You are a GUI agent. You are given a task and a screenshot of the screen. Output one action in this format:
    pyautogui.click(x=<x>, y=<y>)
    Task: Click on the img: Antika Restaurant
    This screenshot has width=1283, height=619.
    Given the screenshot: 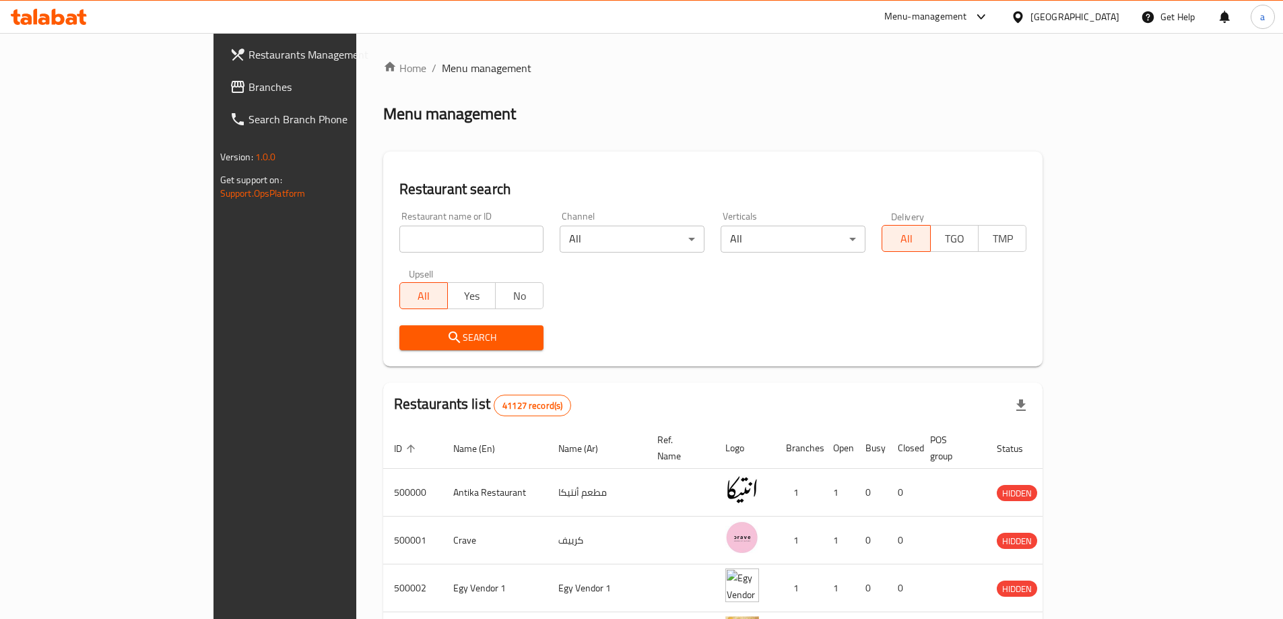 What is the action you would take?
    pyautogui.click(x=742, y=490)
    